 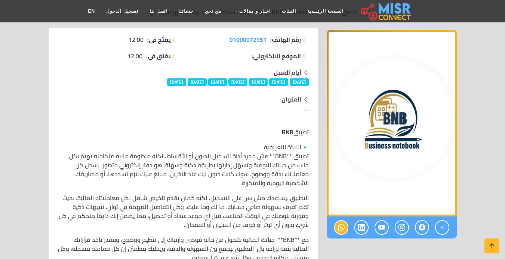 What do you see at coordinates (325, 11) in the screenshot?
I see `a: الصفحة الرئيسية` at bounding box center [325, 11].